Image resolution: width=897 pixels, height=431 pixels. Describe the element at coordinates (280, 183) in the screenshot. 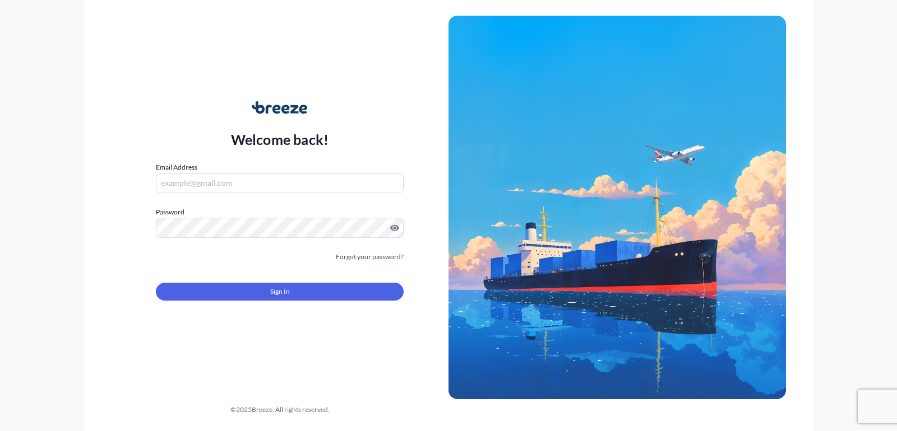

I see `input: example@gmail.com` at that location.